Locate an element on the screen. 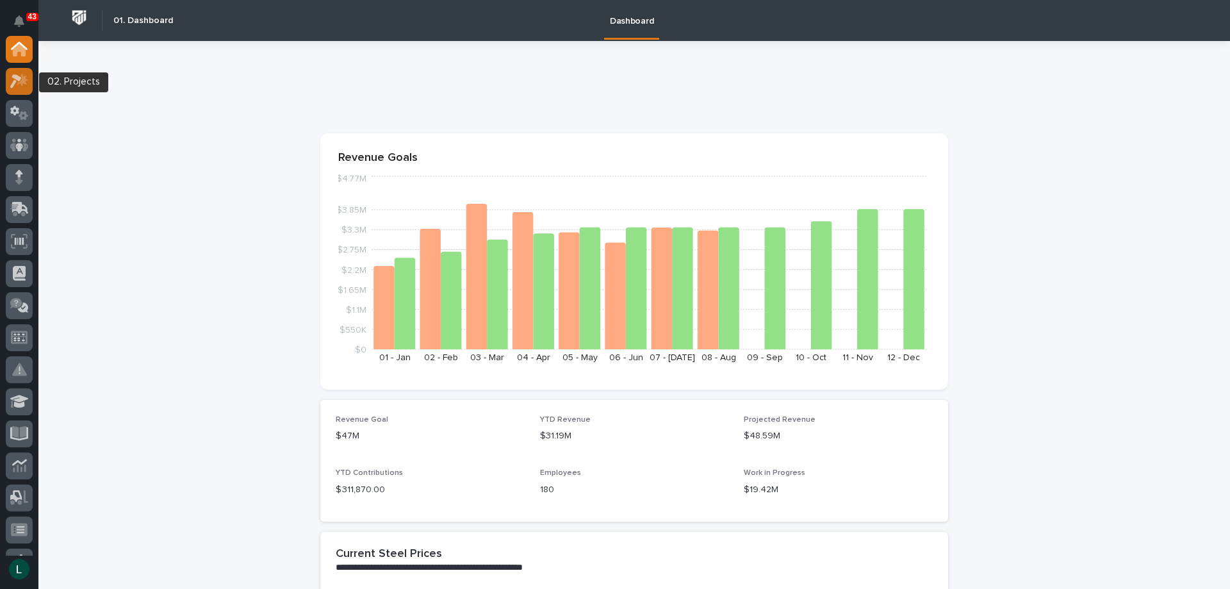  p: $47M is located at coordinates (430, 435).